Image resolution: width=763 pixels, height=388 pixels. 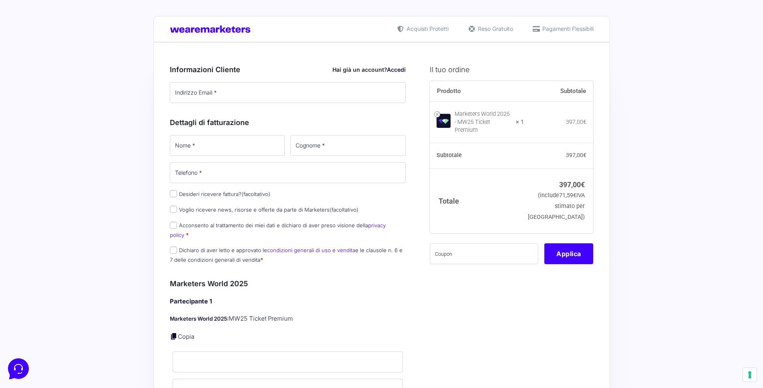 What do you see at coordinates (80, 272) in the screenshot?
I see `p: Messaggi` at bounding box center [80, 272].